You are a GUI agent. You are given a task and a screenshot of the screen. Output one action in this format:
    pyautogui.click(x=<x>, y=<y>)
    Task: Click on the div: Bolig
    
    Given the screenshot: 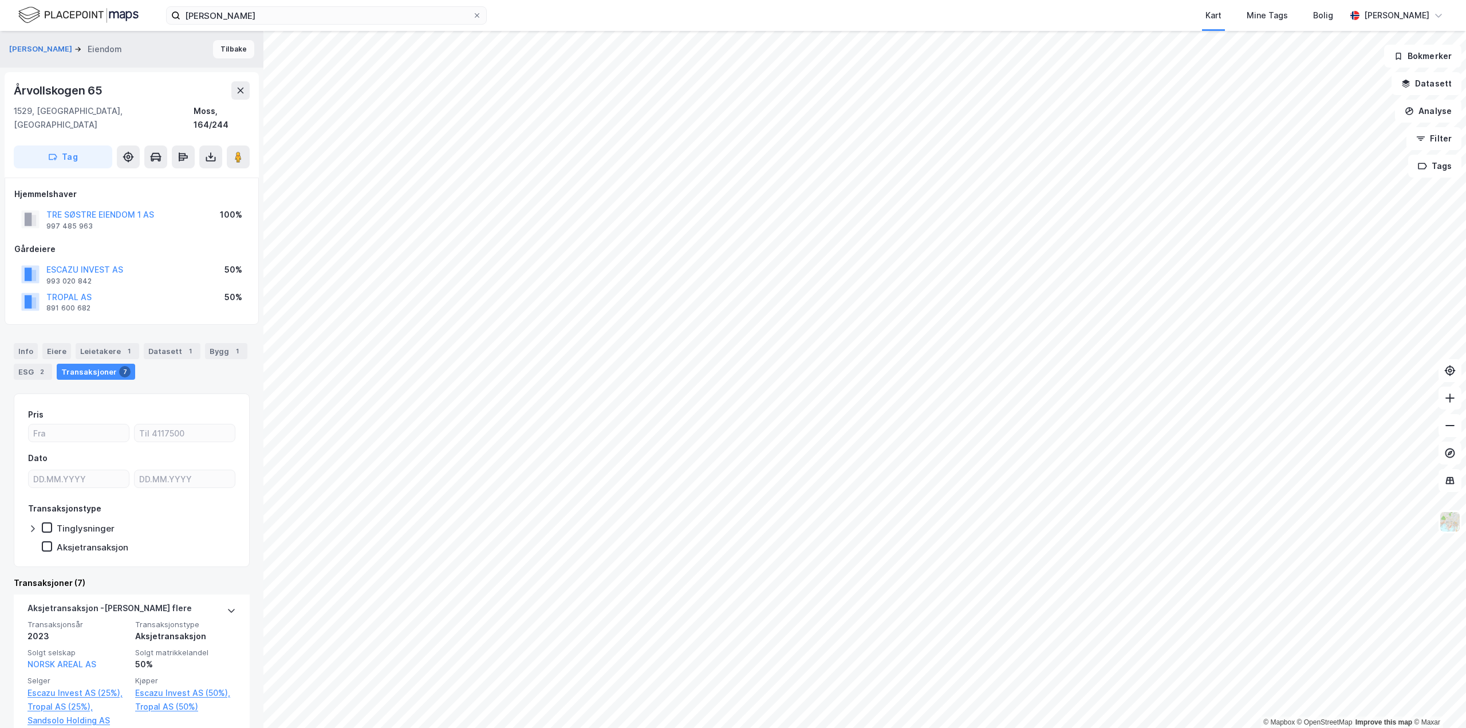 What is the action you would take?
    pyautogui.click(x=1322, y=15)
    